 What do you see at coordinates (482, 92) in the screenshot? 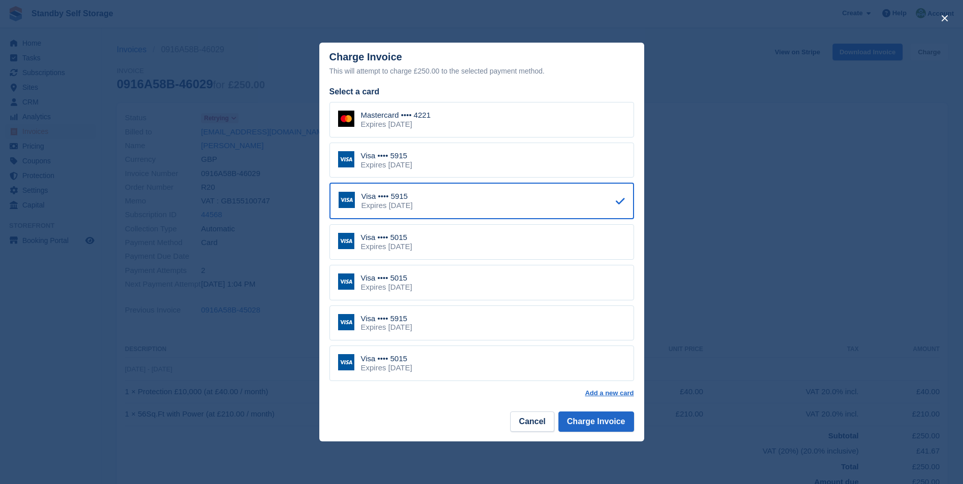
I see `div: Select a card` at bounding box center [482, 92].